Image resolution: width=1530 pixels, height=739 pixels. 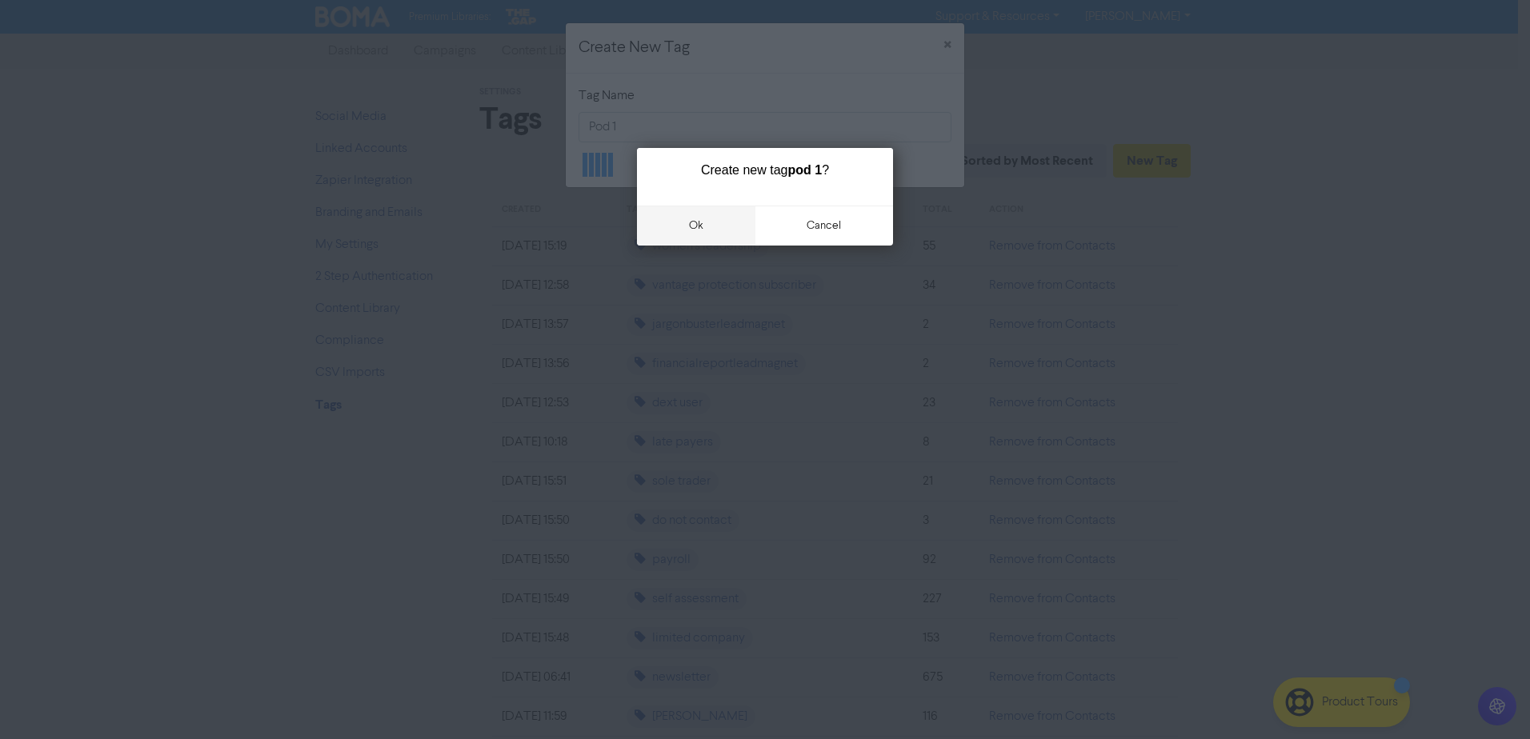 What do you see at coordinates (765, 170) in the screenshot?
I see `p: Create new tag ?` at bounding box center [765, 170].